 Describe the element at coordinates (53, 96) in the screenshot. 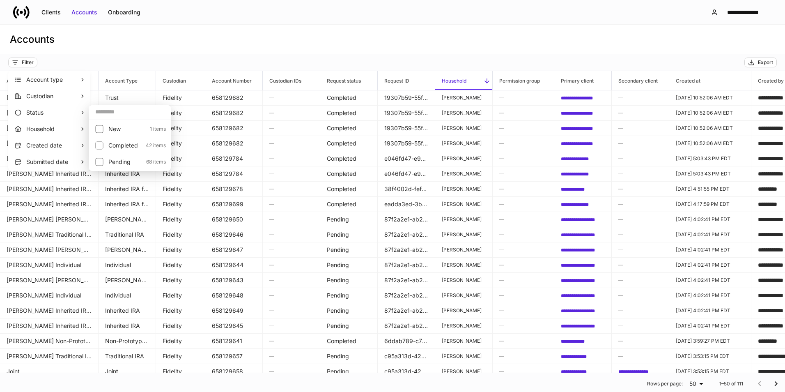

I see `p: Custodian` at that location.